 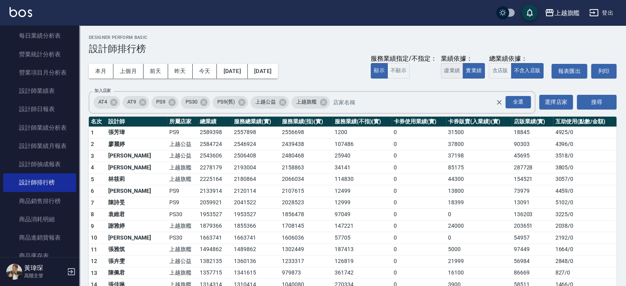 What do you see at coordinates (40, 238) in the screenshot?
I see `a: 商品進銷貨報表` at bounding box center [40, 238].